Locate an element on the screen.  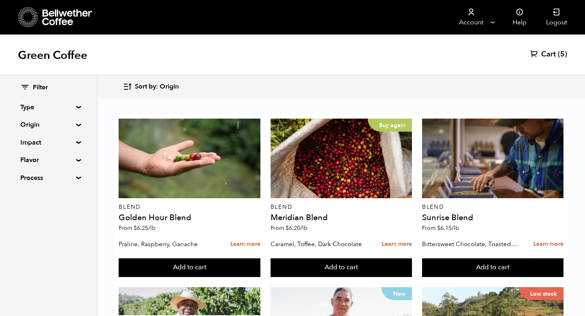
h4: Sunrise Blend is located at coordinates (493, 218).